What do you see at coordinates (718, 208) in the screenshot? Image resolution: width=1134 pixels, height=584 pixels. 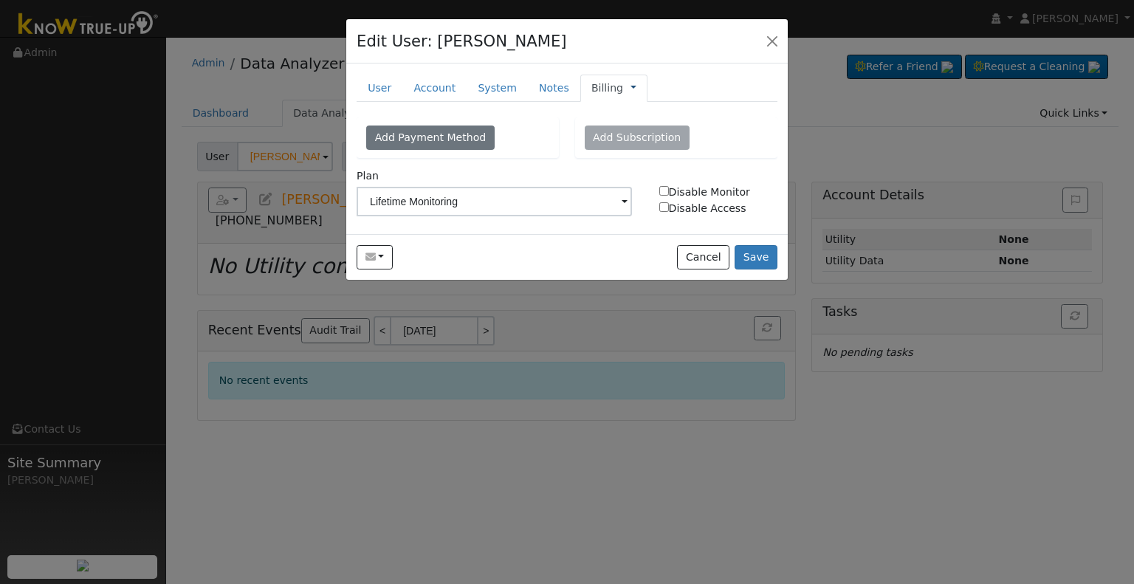 I see `label: Disable Access` at bounding box center [718, 208].